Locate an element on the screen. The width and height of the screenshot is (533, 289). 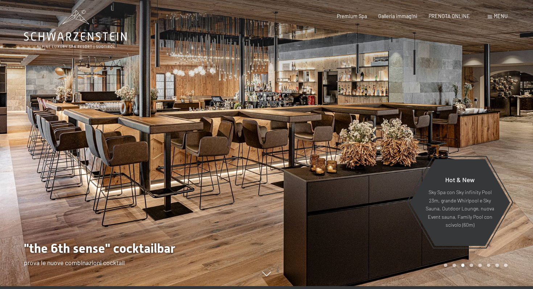
div: Carousel Page 6 is located at coordinates (489, 266).